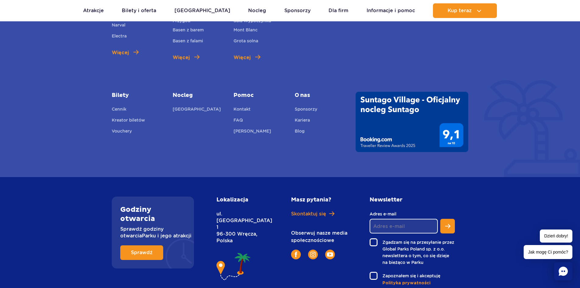 The width and height of the screenshot is (580, 288). I want to click on a: Skontaktuj się, so click(320, 214).